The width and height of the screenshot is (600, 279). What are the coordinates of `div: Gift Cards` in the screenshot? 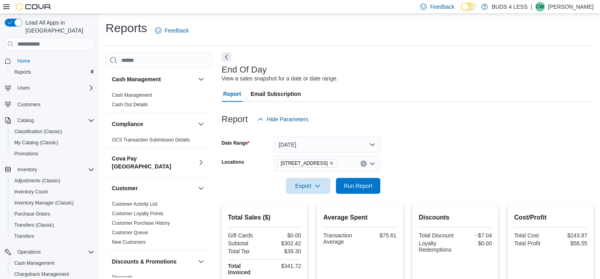 It's located at (245, 235).